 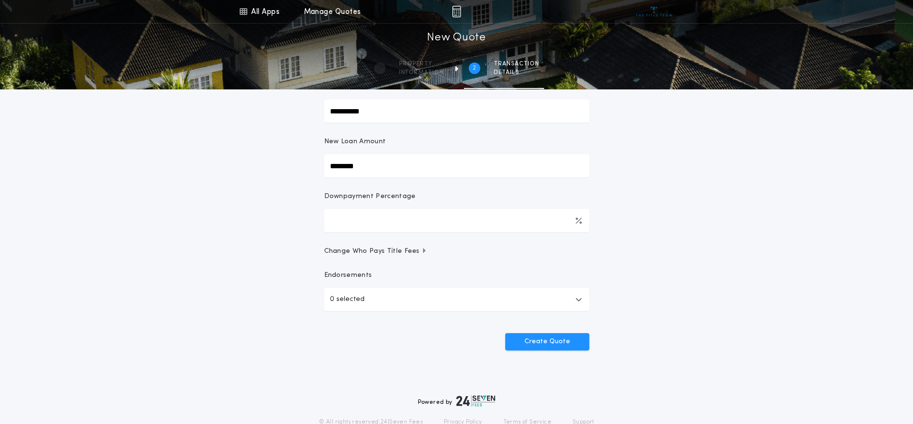 What do you see at coordinates (457, 220) in the screenshot?
I see `input: Downpayment Percentage` at bounding box center [457, 220].